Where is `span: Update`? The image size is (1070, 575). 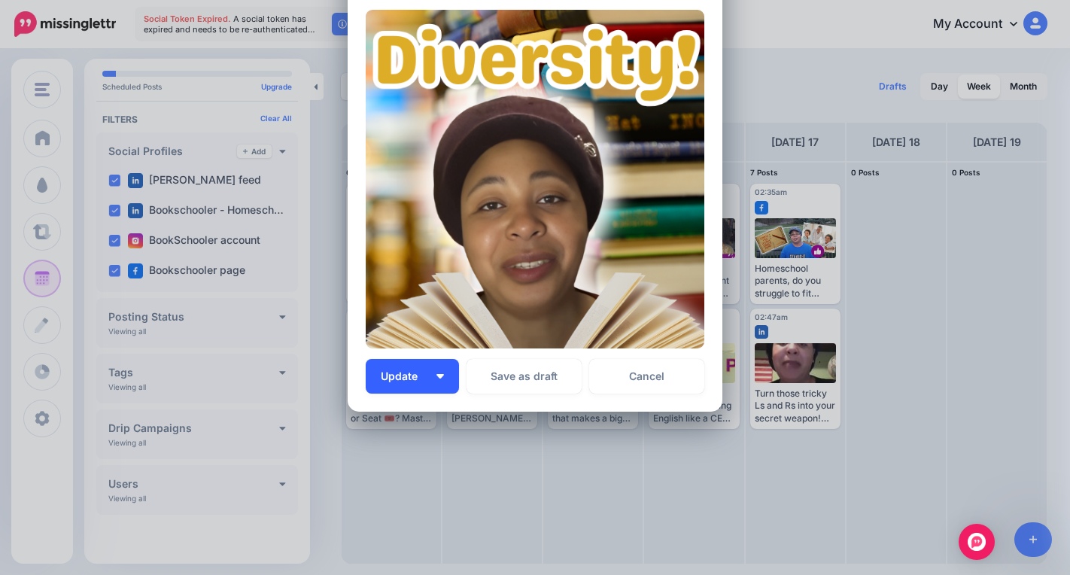 span: Update is located at coordinates (405, 376).